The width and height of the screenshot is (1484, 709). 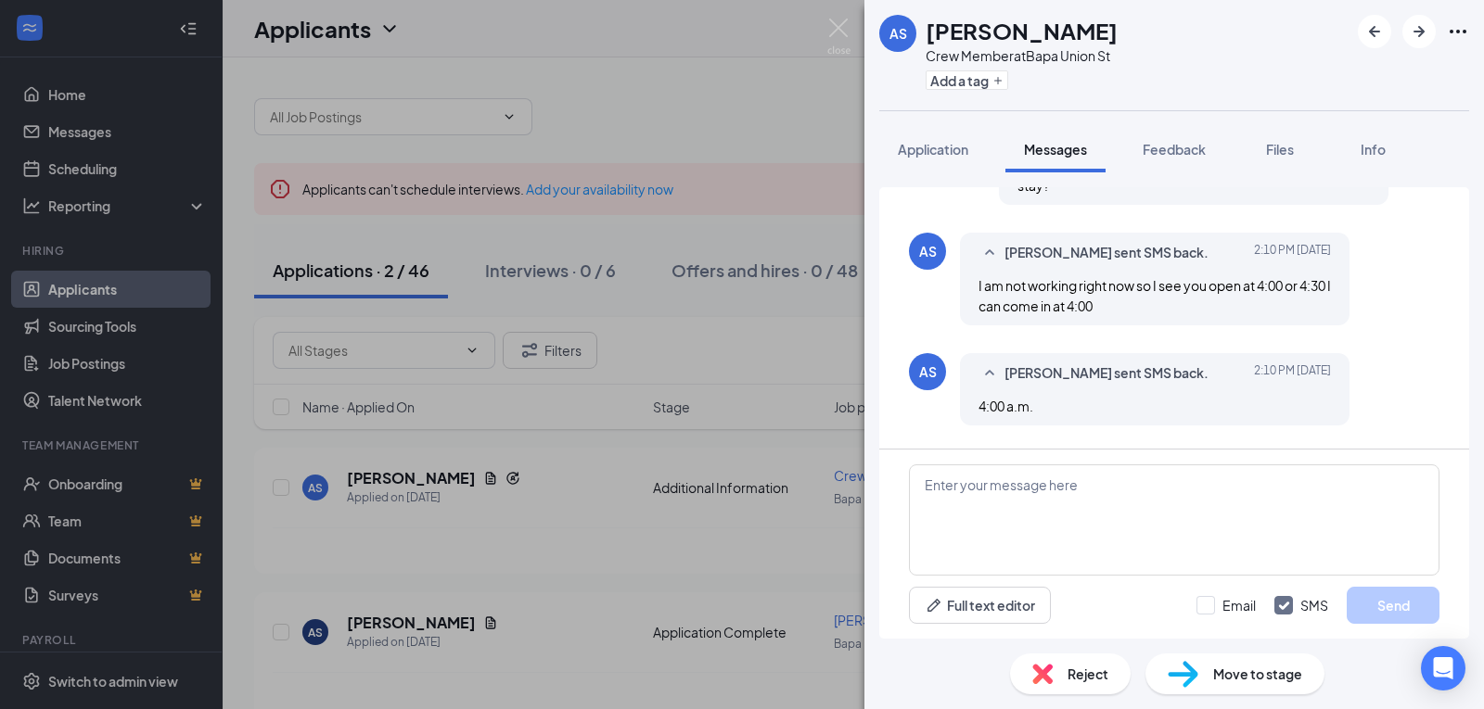 What do you see at coordinates (1393, 606) in the screenshot?
I see `button: Send` at bounding box center [1393, 606].